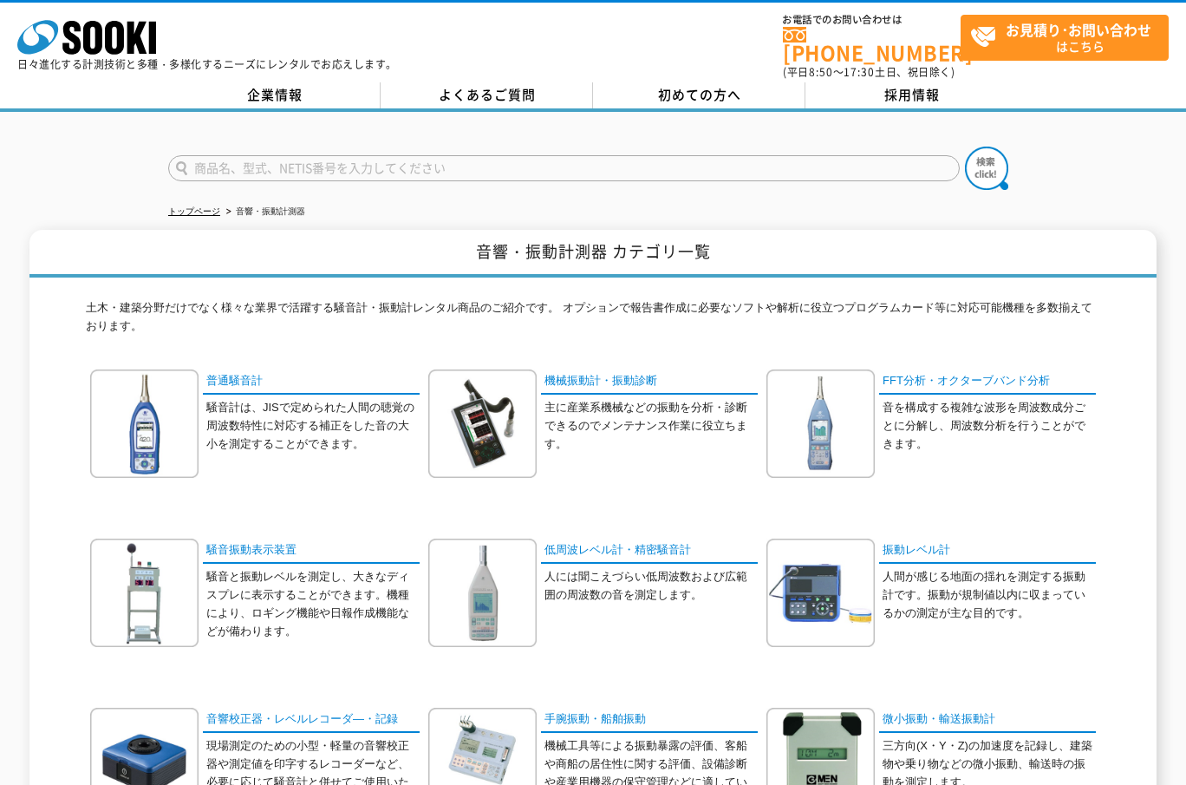 Image resolution: width=1186 pixels, height=785 pixels. I want to click on span: はこちら, so click(1069, 37).